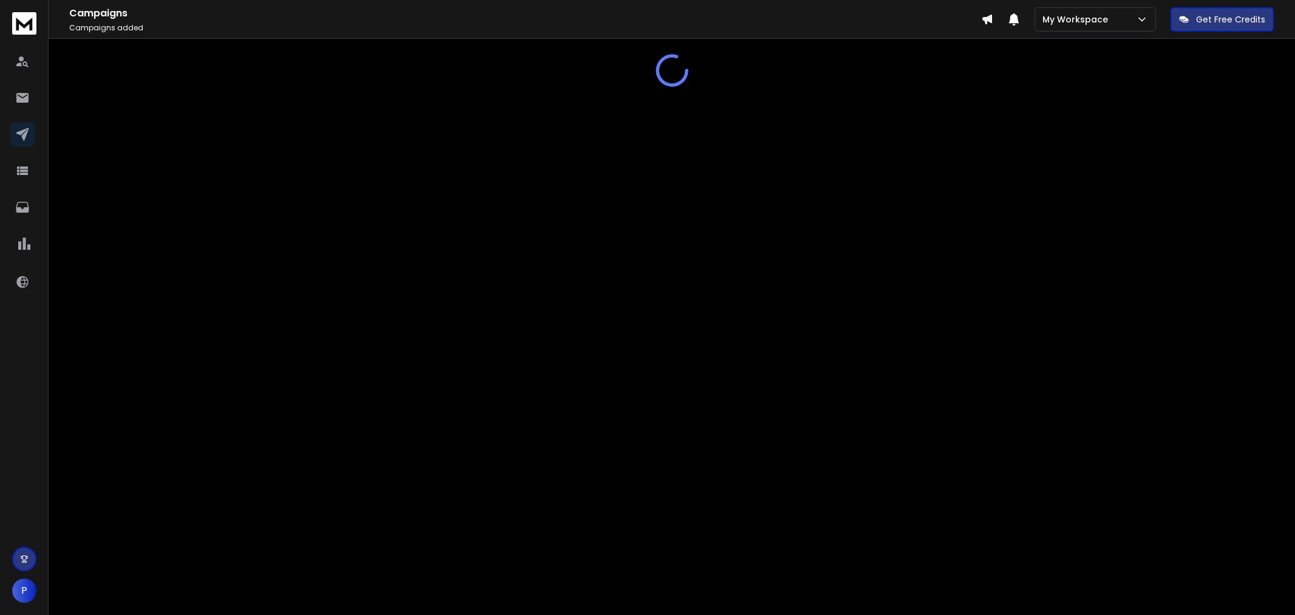  What do you see at coordinates (525, 13) in the screenshot?
I see `h1: Campaigns` at bounding box center [525, 13].